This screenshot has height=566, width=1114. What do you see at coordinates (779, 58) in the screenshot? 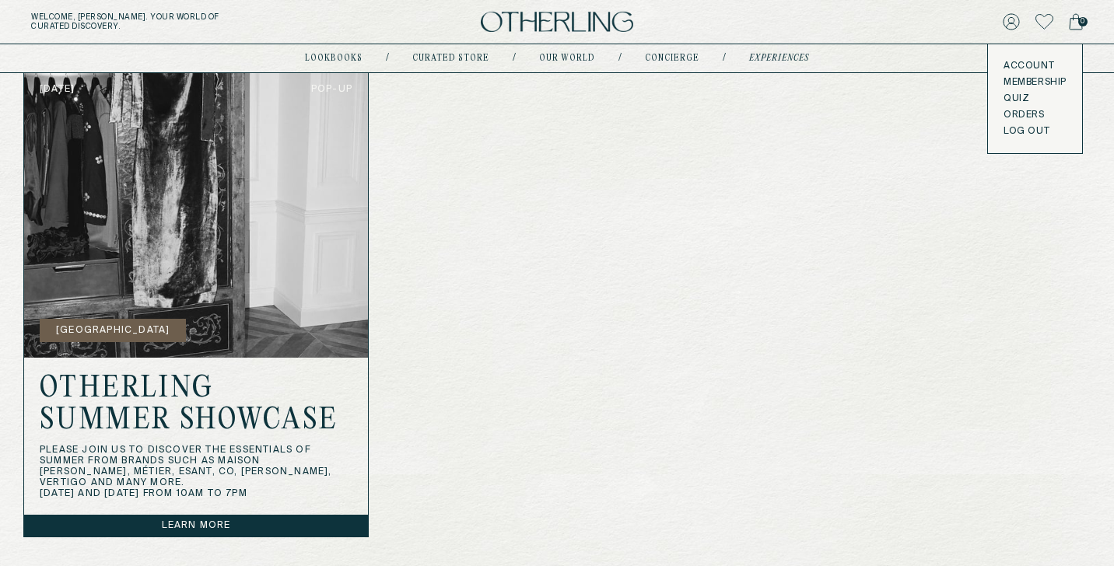
I see `a: experiences` at bounding box center [779, 58].